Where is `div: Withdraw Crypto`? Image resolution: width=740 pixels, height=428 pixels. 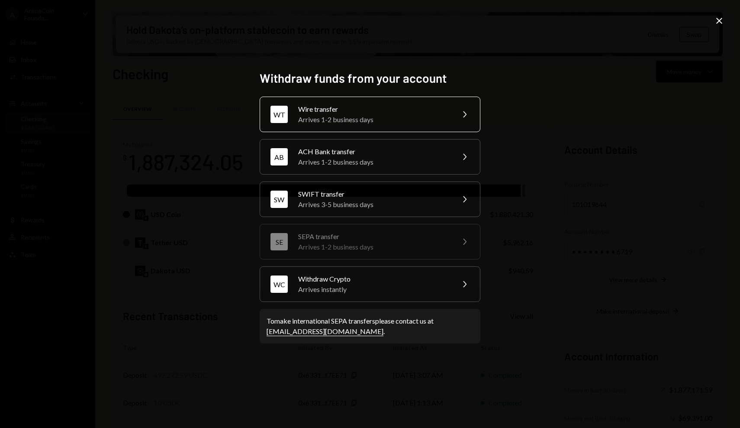
div: Withdraw Crypto is located at coordinates (374, 279).